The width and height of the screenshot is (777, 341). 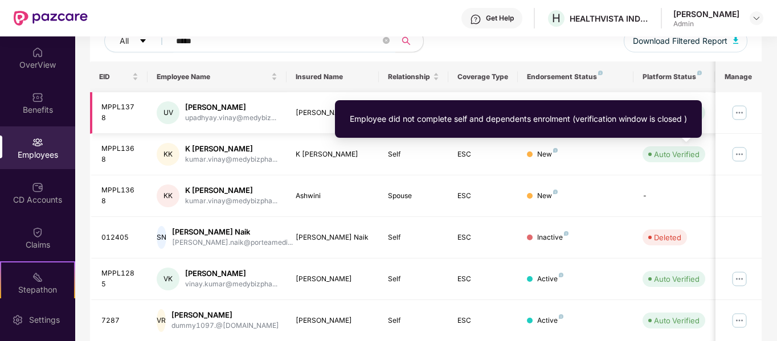 What do you see at coordinates (44, 320) in the screenshot?
I see `div: Settings` at bounding box center [44, 320].